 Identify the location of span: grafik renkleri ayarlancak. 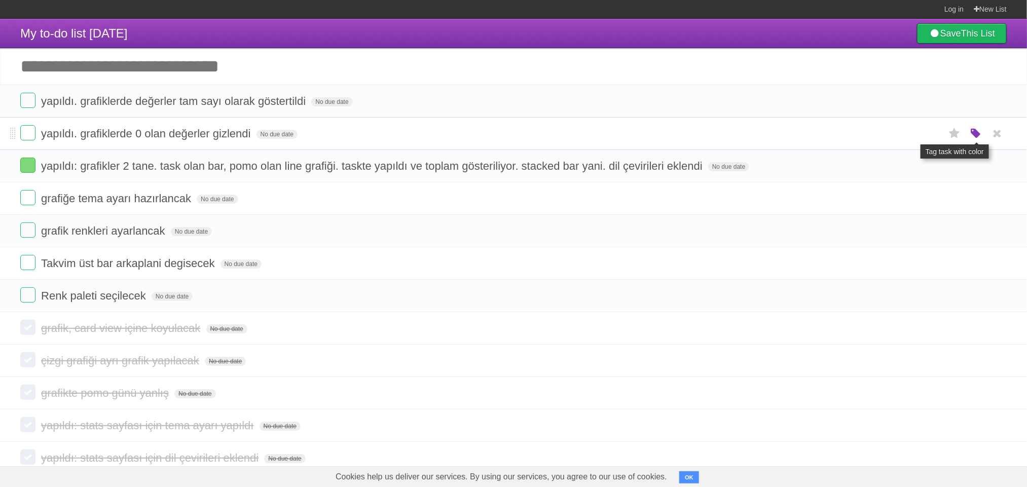
(104, 231).